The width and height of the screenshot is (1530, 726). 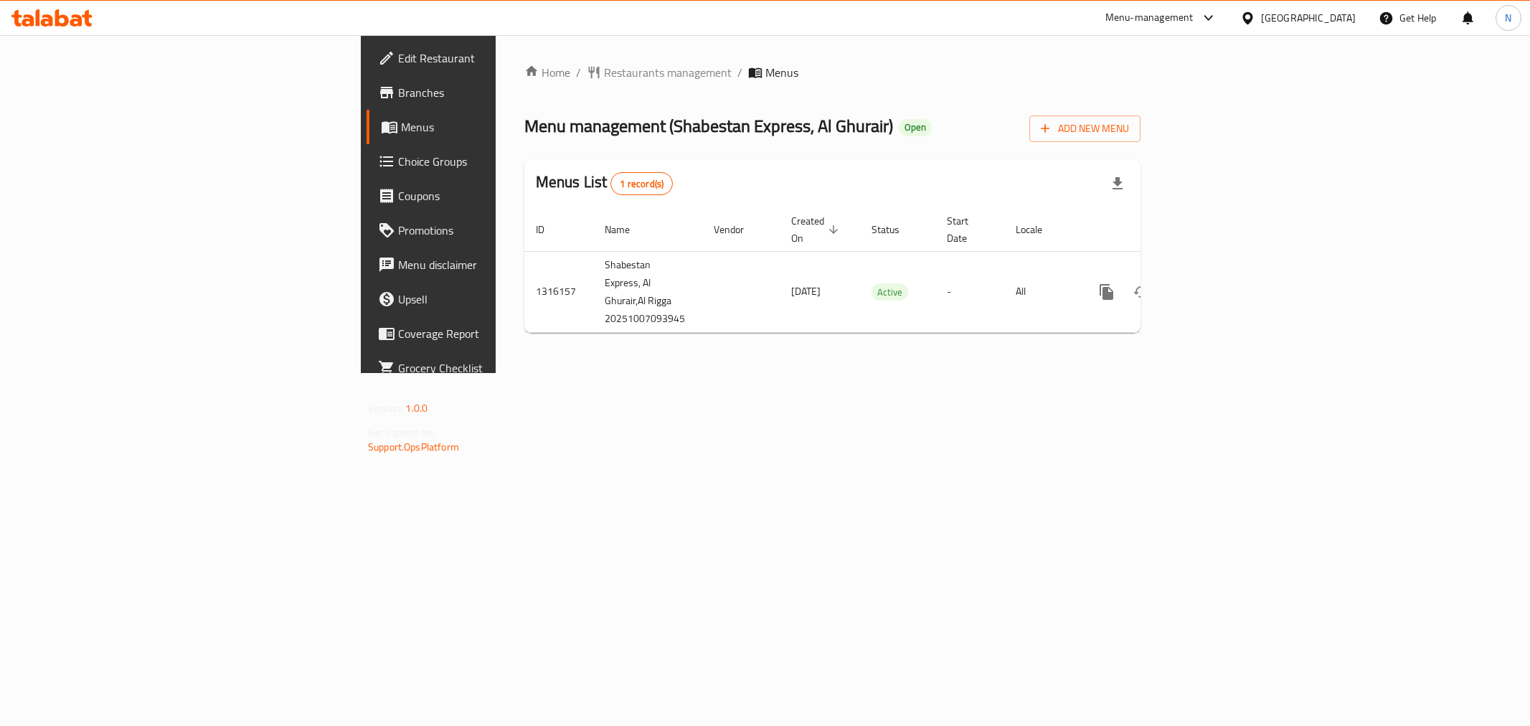 What do you see at coordinates (1508, 18) in the screenshot?
I see `span: N` at bounding box center [1508, 18].